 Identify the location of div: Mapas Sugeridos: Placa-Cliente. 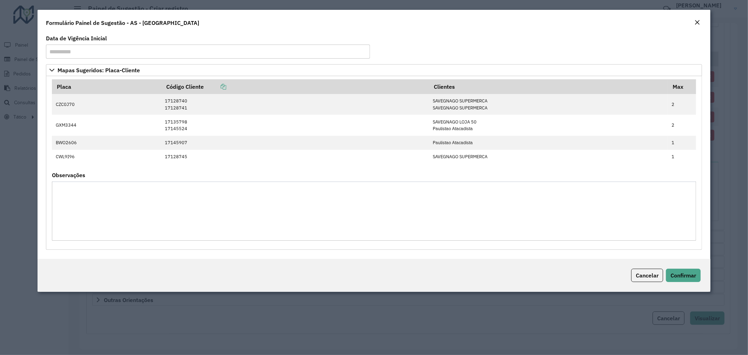
(374, 163).